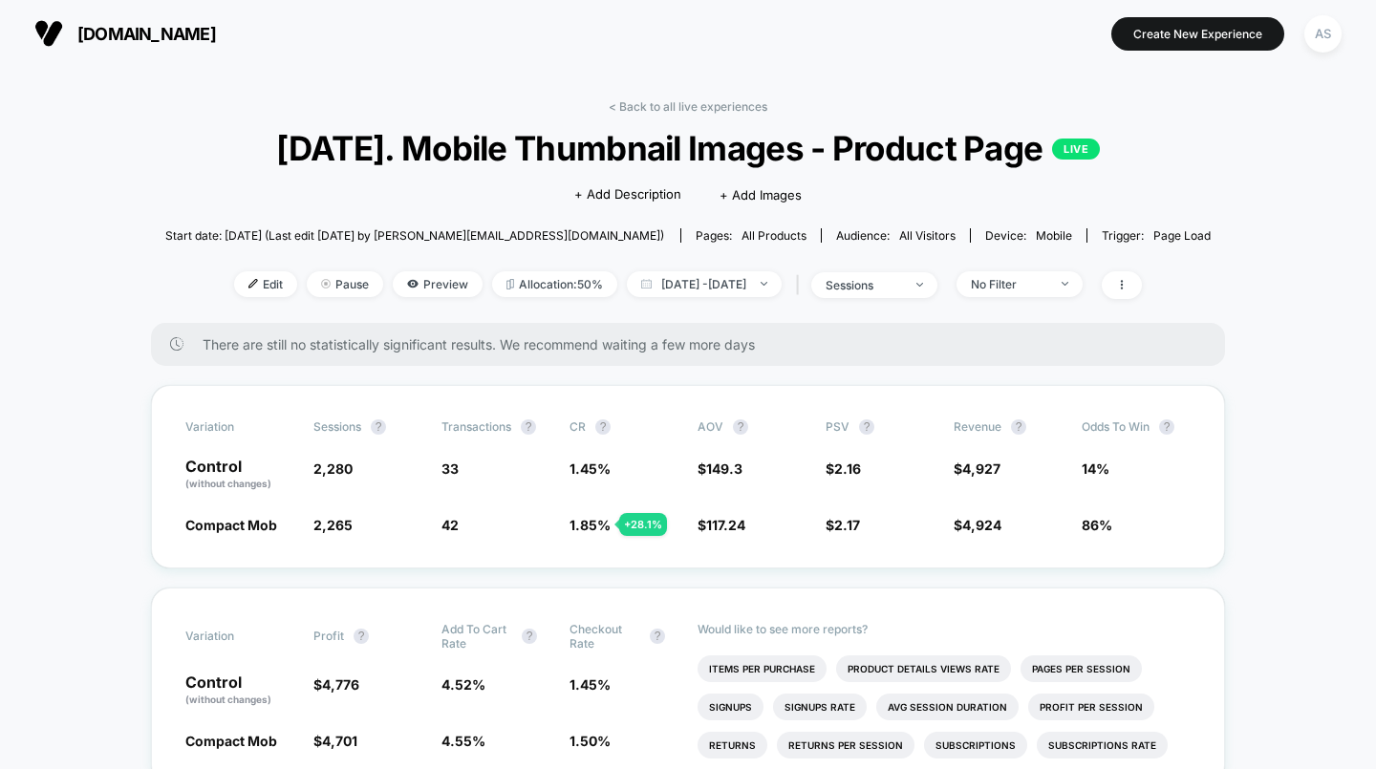  I want to click on img: rebalance, so click(510, 284).